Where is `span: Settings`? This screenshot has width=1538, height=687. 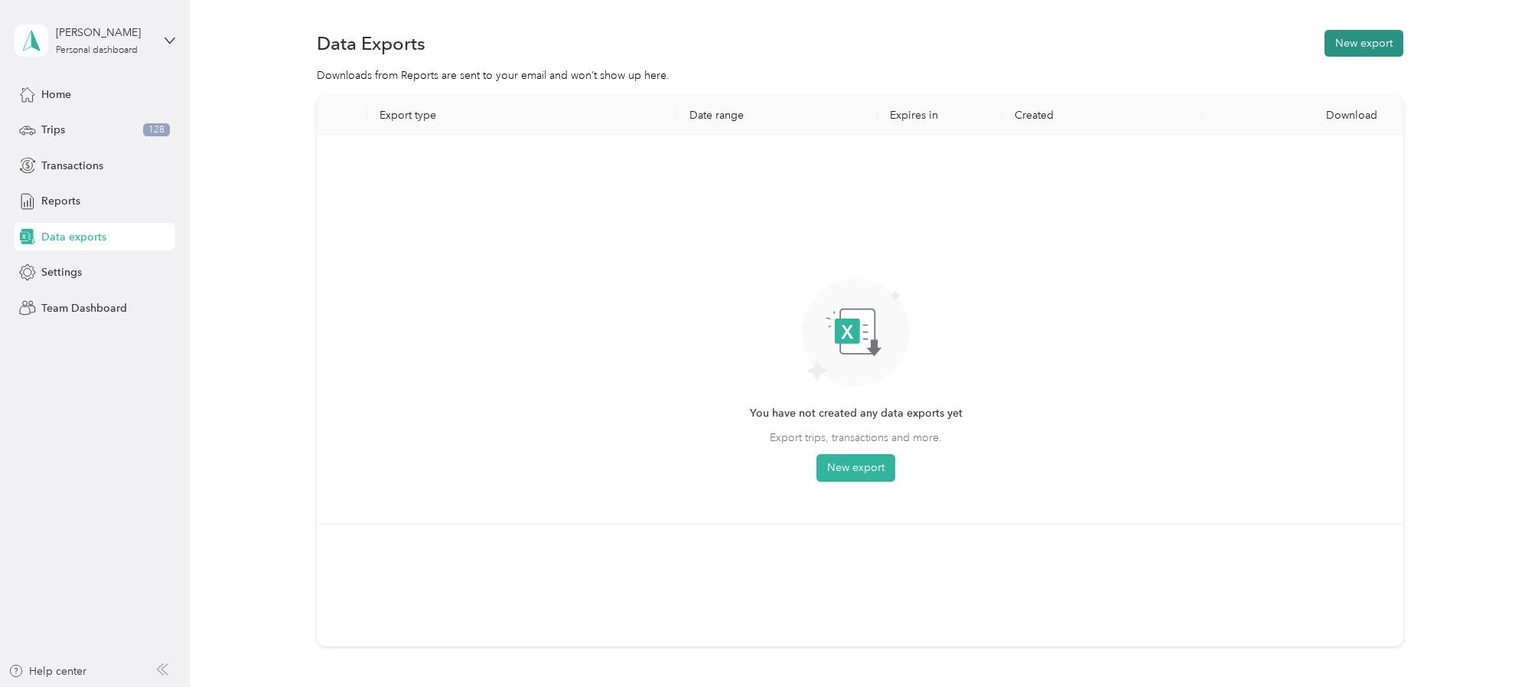
span: Settings is located at coordinates (61, 272).